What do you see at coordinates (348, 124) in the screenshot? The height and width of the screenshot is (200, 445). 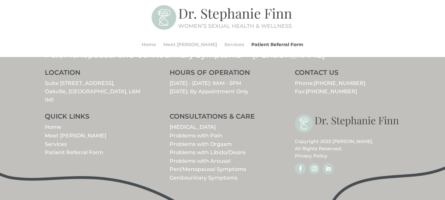 I see `img: stephanie-finn-logo-dark` at bounding box center [348, 124].